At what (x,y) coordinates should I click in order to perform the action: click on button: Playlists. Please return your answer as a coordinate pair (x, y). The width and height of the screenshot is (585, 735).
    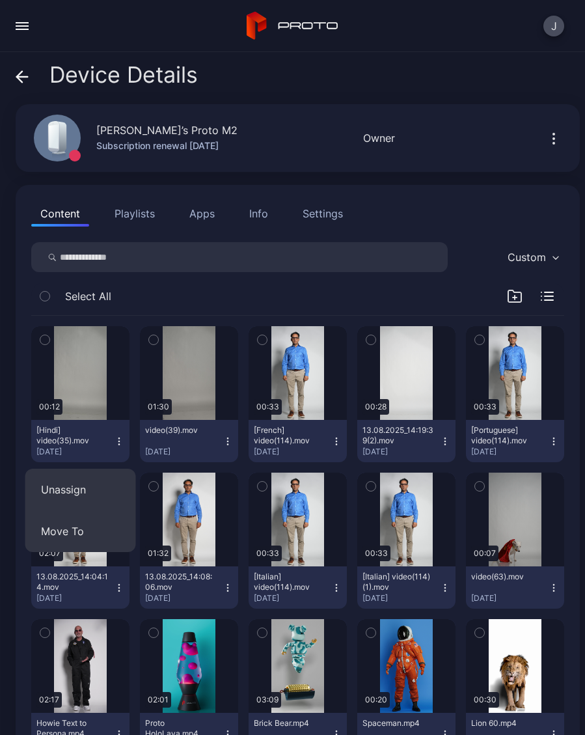
    Looking at the image, I should click on (135, 214).